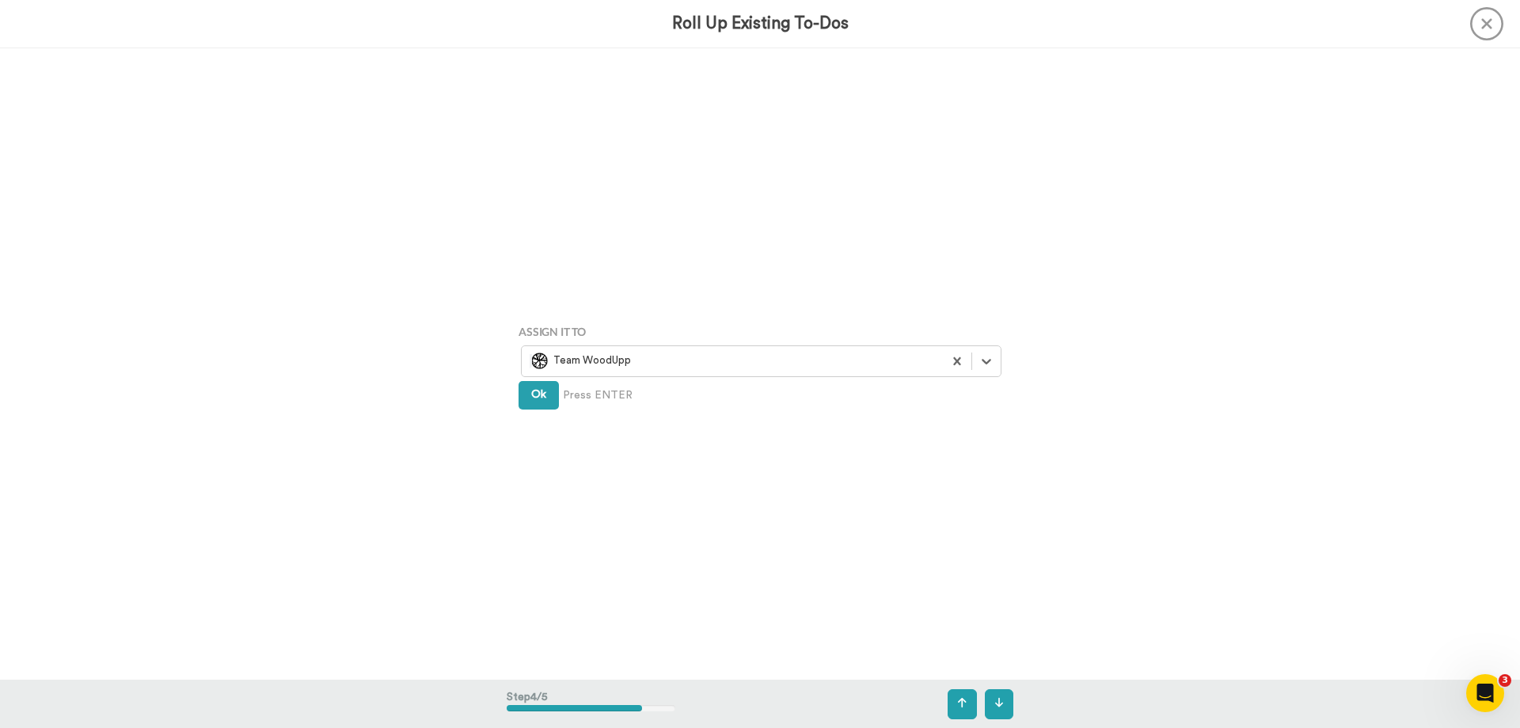  Describe the element at coordinates (760, 331) in the screenshot. I see `h4: Assign It To` at that location.